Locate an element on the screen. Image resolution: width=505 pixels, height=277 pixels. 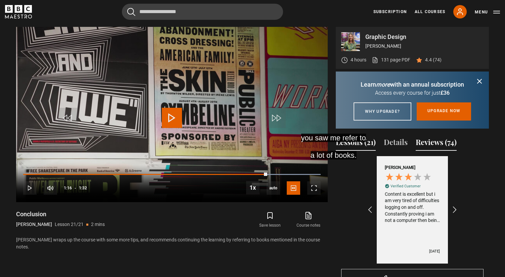
button: Save lesson is located at coordinates (270, 220).